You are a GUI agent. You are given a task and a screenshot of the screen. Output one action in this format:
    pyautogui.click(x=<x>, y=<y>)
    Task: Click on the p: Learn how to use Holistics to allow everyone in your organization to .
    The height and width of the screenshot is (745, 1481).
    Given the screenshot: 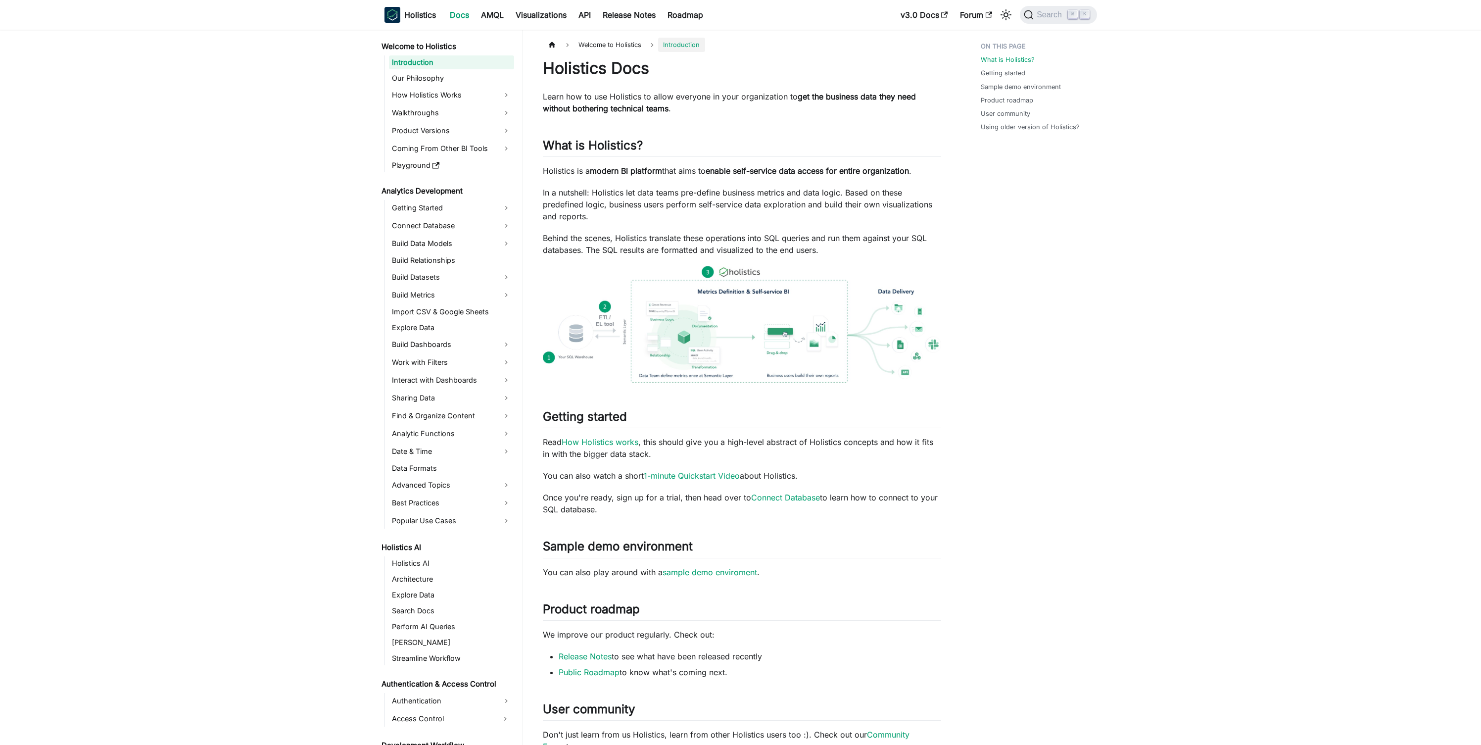 What is the action you would take?
    pyautogui.click(x=742, y=102)
    